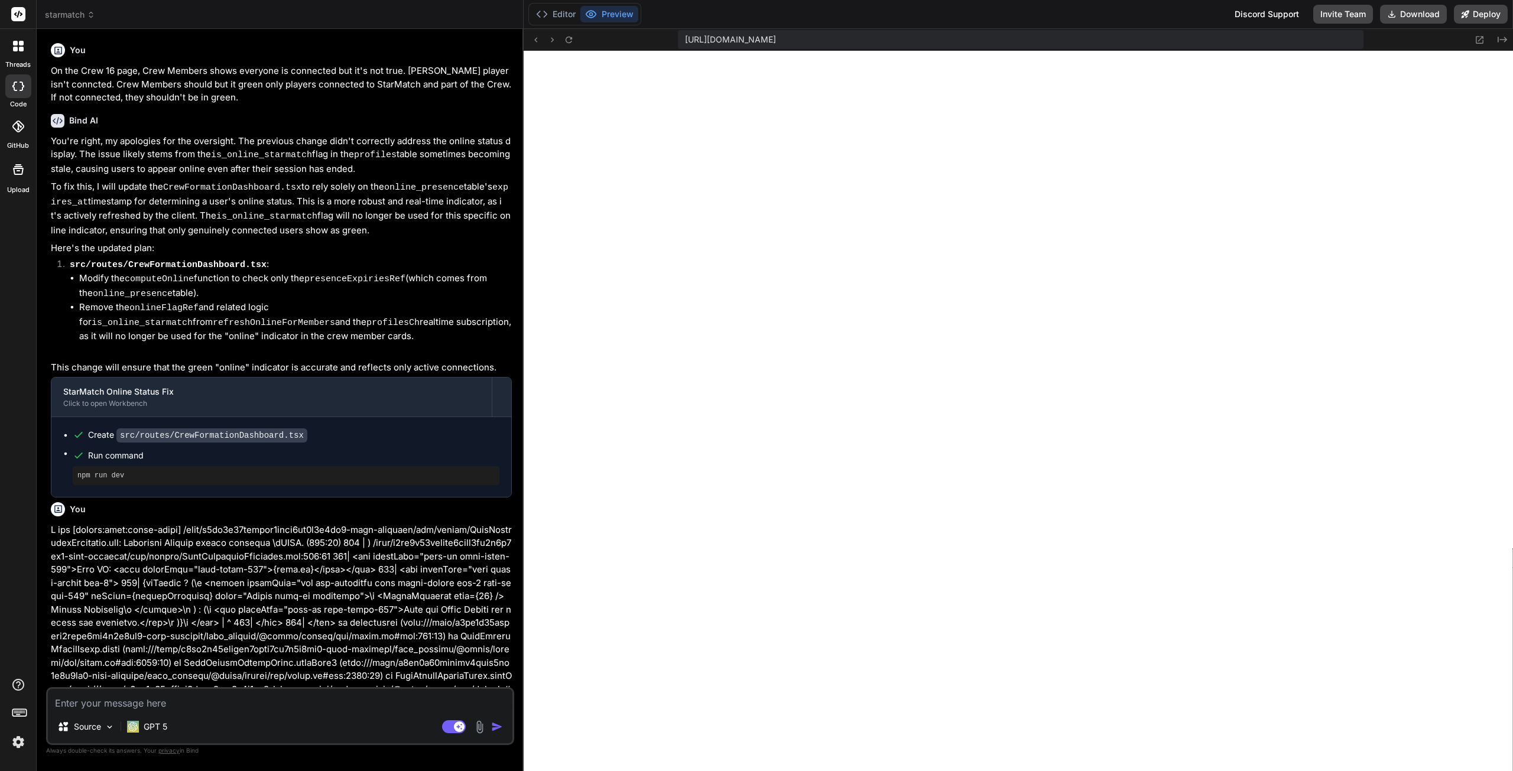 The width and height of the screenshot is (1513, 771). Describe the element at coordinates (164, 308) in the screenshot. I see `code: onlineFlagRef` at that location.